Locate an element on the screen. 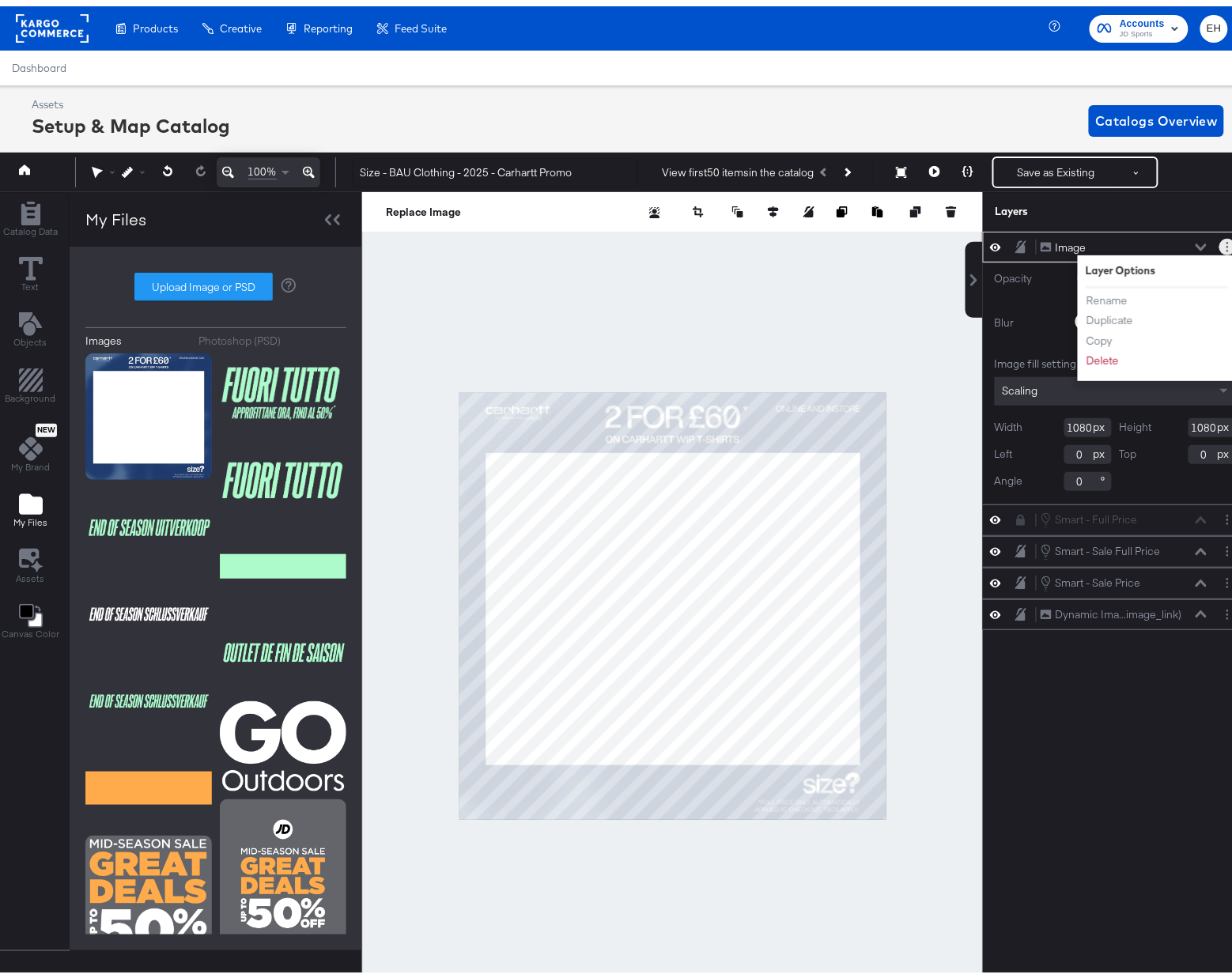  button: AccountsJD Sports is located at coordinates (1139, 22).